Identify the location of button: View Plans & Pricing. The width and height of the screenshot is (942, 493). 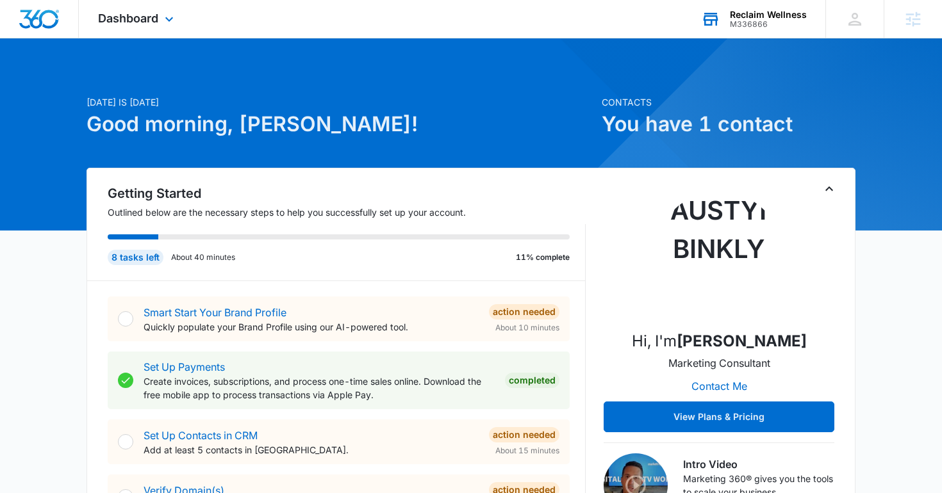
(719, 417).